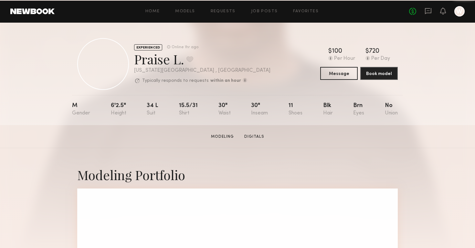 The image size is (475, 248). What do you see at coordinates (375, 51) in the screenshot?
I see `div: 720` at bounding box center [375, 51].